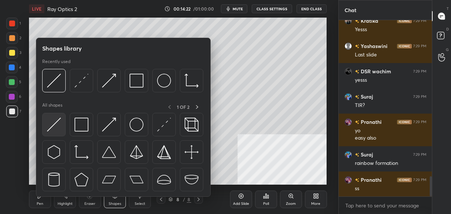 The image size is (451, 214). What do you see at coordinates (121, 196) in the screenshot?
I see `div: L` at bounding box center [121, 196].